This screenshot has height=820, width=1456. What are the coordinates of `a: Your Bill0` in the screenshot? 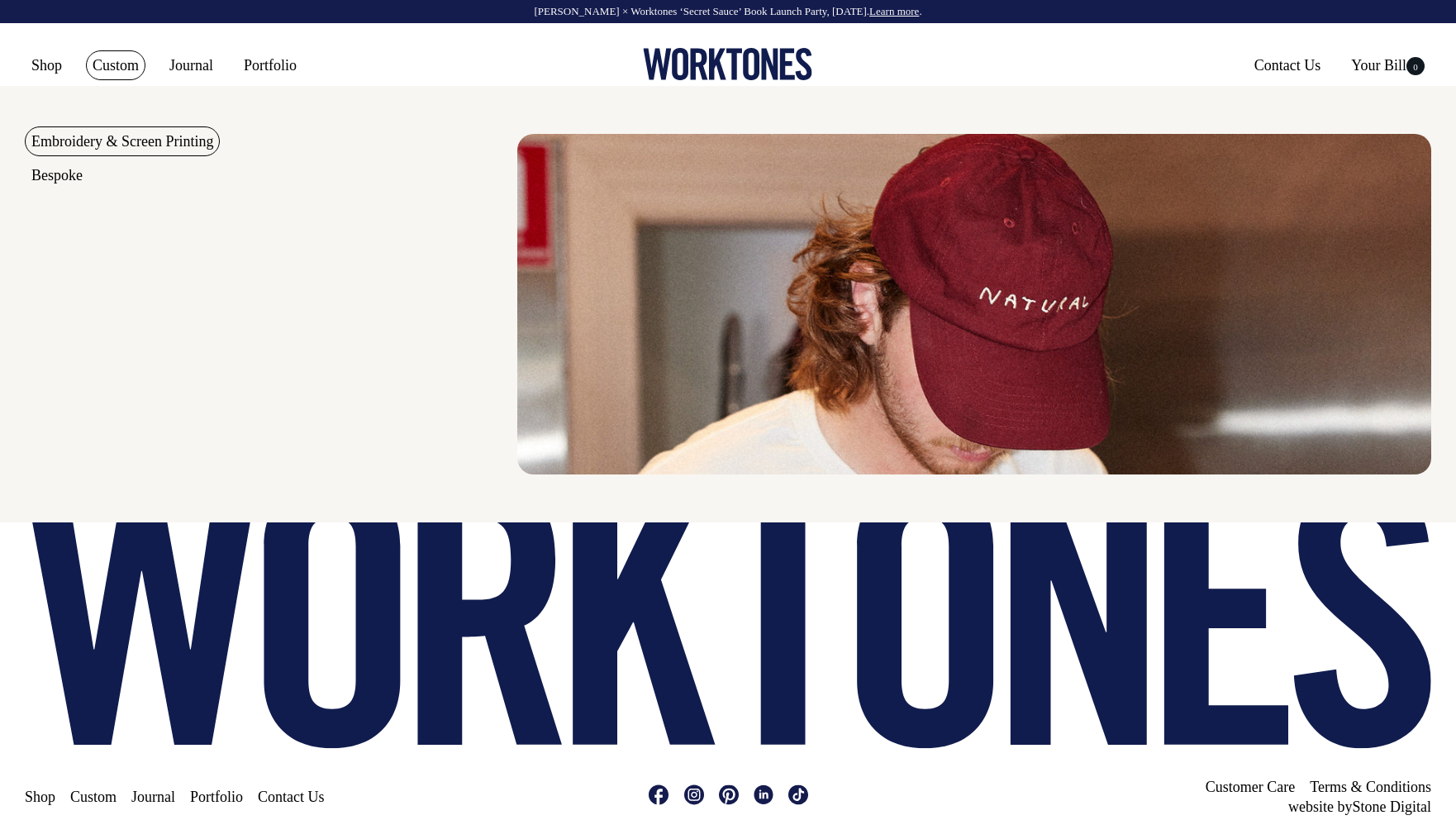 It's located at (1388, 65).